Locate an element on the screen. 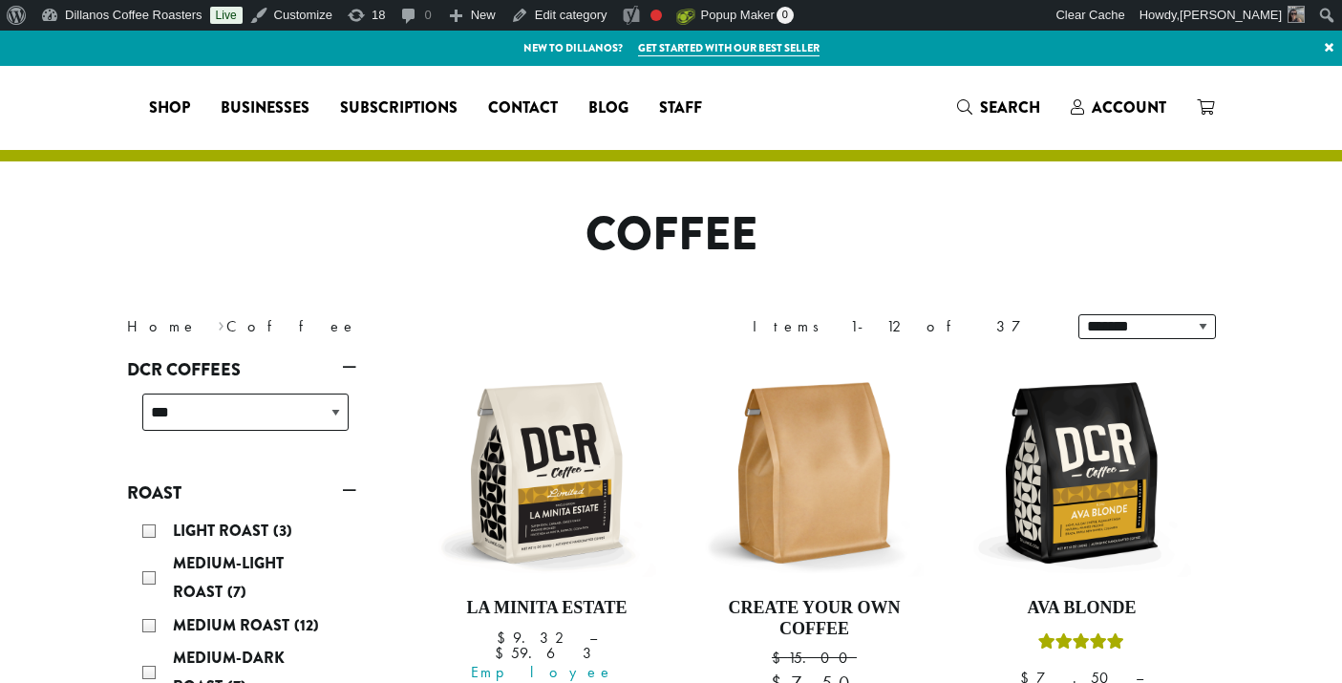 The width and height of the screenshot is (1342, 683). span: 0 is located at coordinates (785, 15).